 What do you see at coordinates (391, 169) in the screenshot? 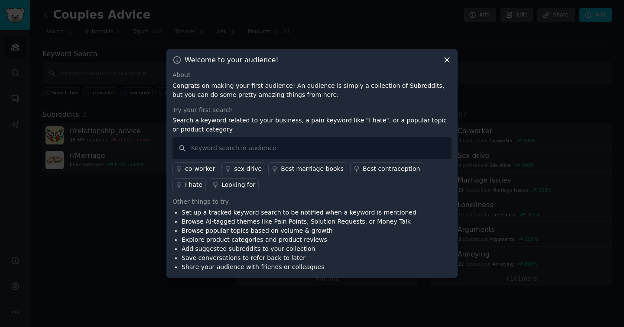
I see `div: Best contraception` at bounding box center [391, 169].